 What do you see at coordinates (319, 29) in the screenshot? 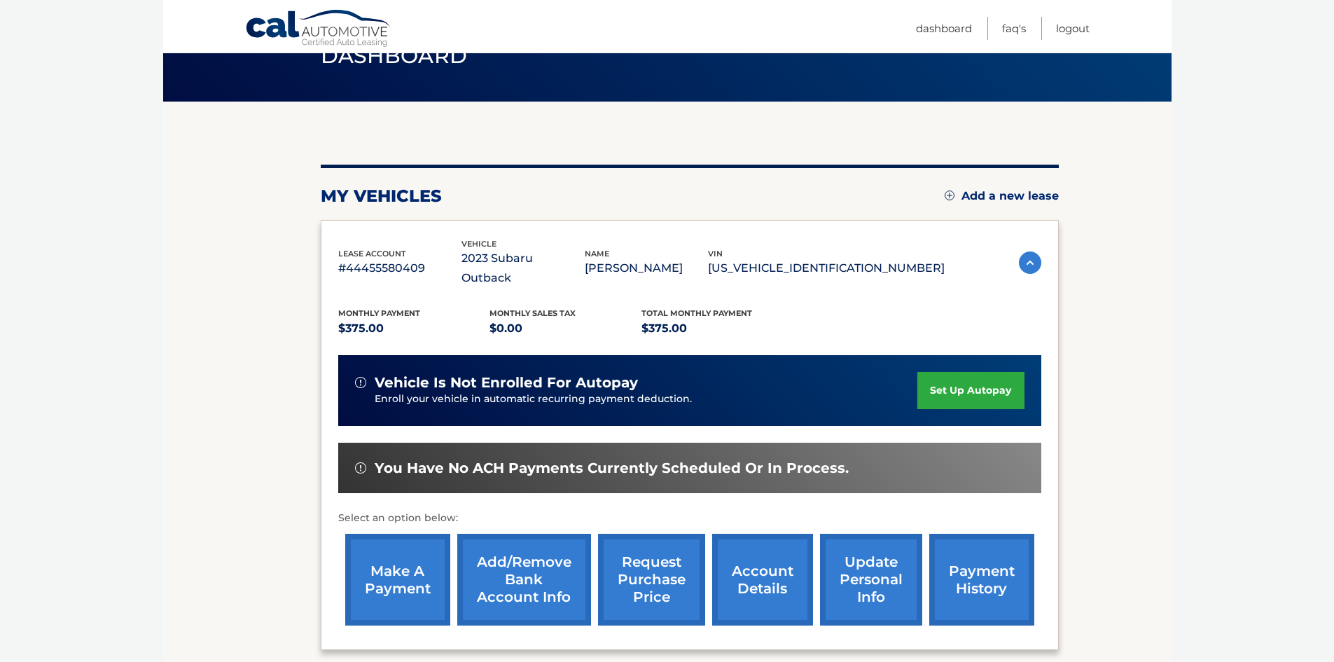
I see `a: Cal Automotive` at bounding box center [319, 29].